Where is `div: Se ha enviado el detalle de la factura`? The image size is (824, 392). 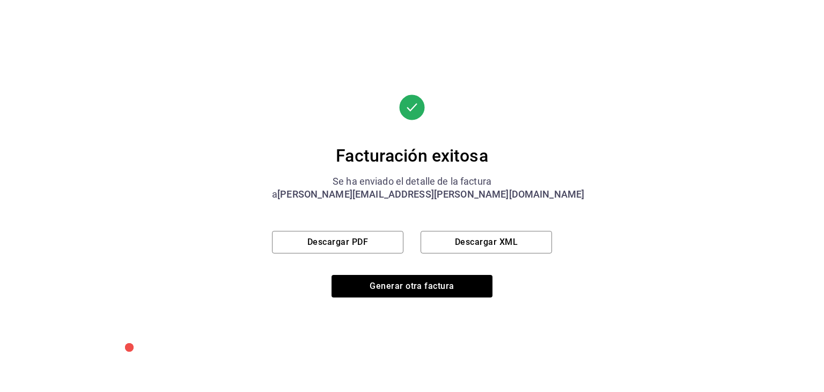 div: Se ha enviado el detalle de la factura is located at coordinates (412, 181).